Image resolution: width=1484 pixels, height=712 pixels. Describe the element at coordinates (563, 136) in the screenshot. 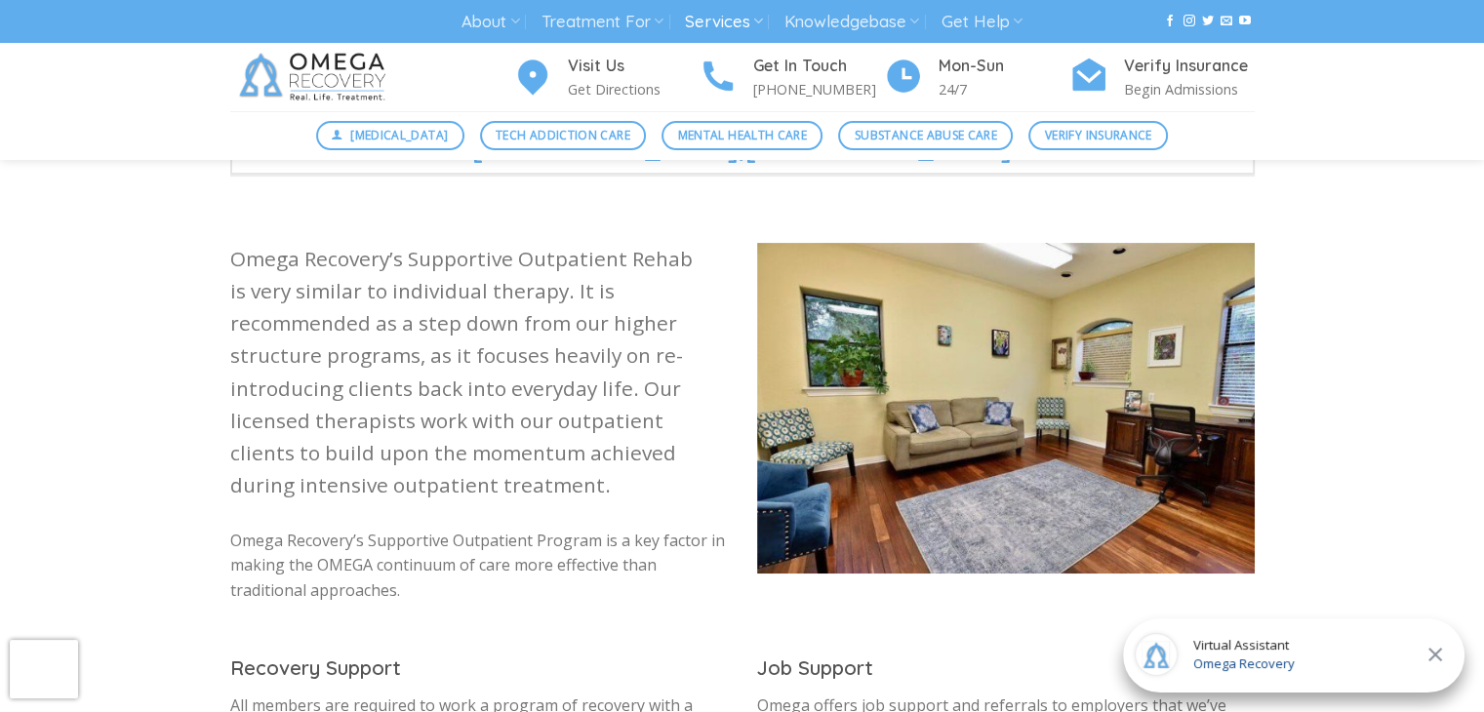

I see `a: Tech Addiction Care` at that location.